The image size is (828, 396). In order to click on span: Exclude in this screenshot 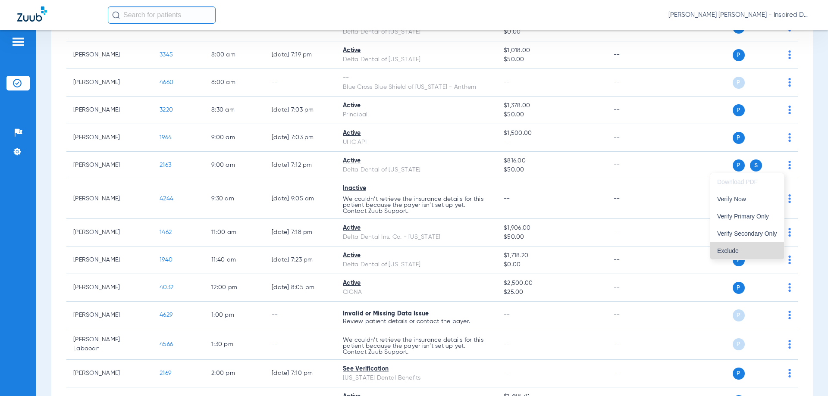, I will do `click(747, 251)`.